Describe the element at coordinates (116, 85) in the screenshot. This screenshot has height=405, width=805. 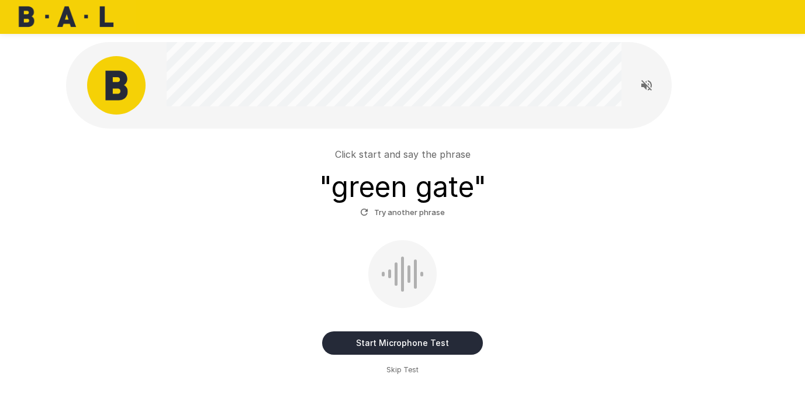
I see `img: bal_avatar.png` at that location.